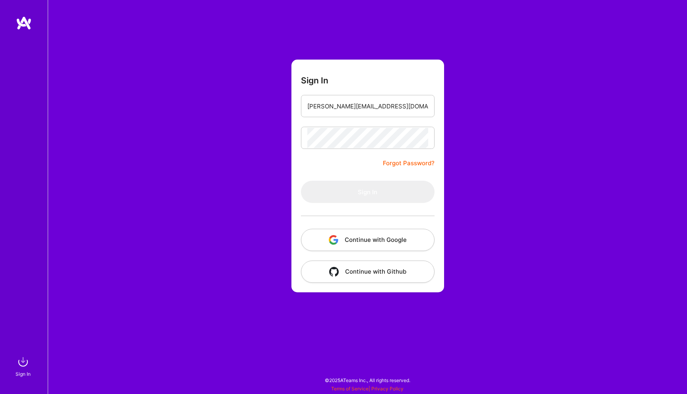  What do you see at coordinates (24, 366) in the screenshot?
I see `a: sign inSign In` at bounding box center [24, 366].